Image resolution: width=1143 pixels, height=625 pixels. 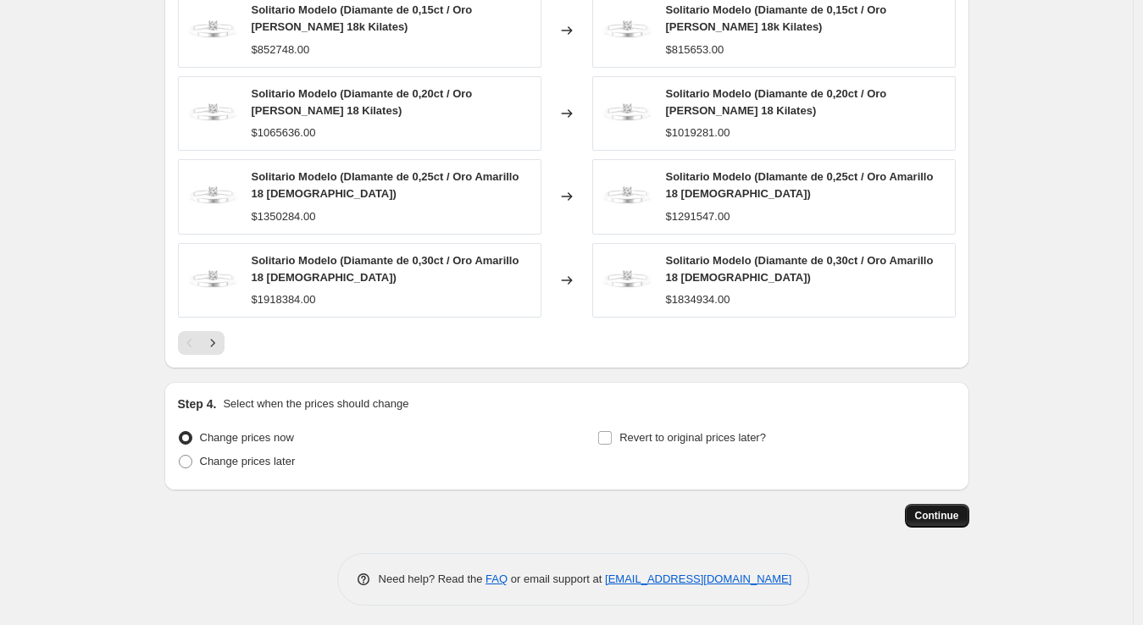 I want to click on div: $852748.00, so click(x=280, y=50).